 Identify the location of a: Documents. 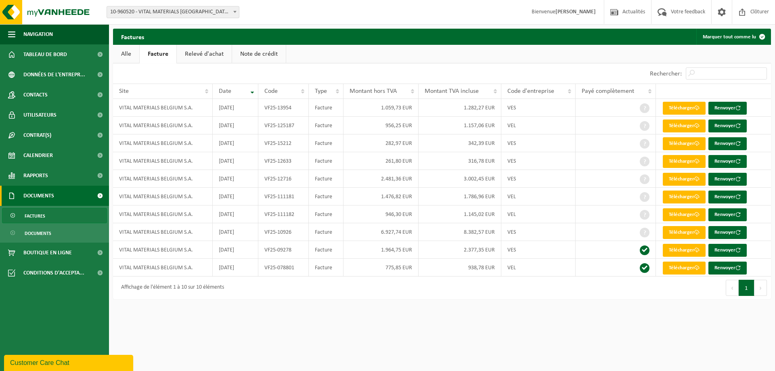
(54, 233).